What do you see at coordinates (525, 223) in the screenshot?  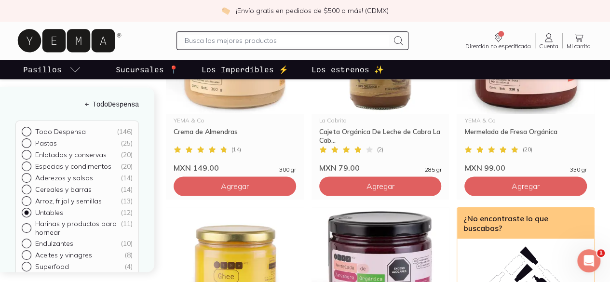 I see `div: ¿No encontraste lo que buscabas?` at bounding box center [525, 223].